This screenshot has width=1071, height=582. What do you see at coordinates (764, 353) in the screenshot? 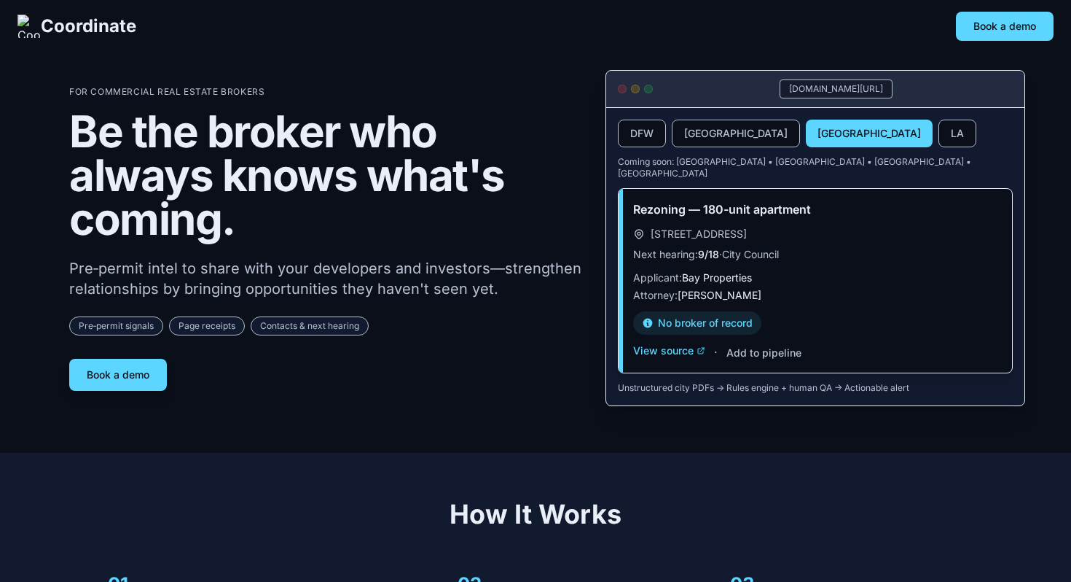
I see `button: Add to pipeline` at bounding box center [764, 353].